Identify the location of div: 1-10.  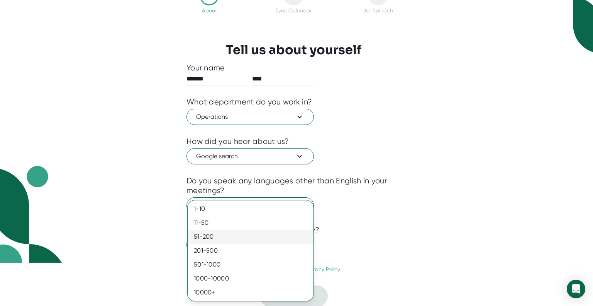
(251, 209).